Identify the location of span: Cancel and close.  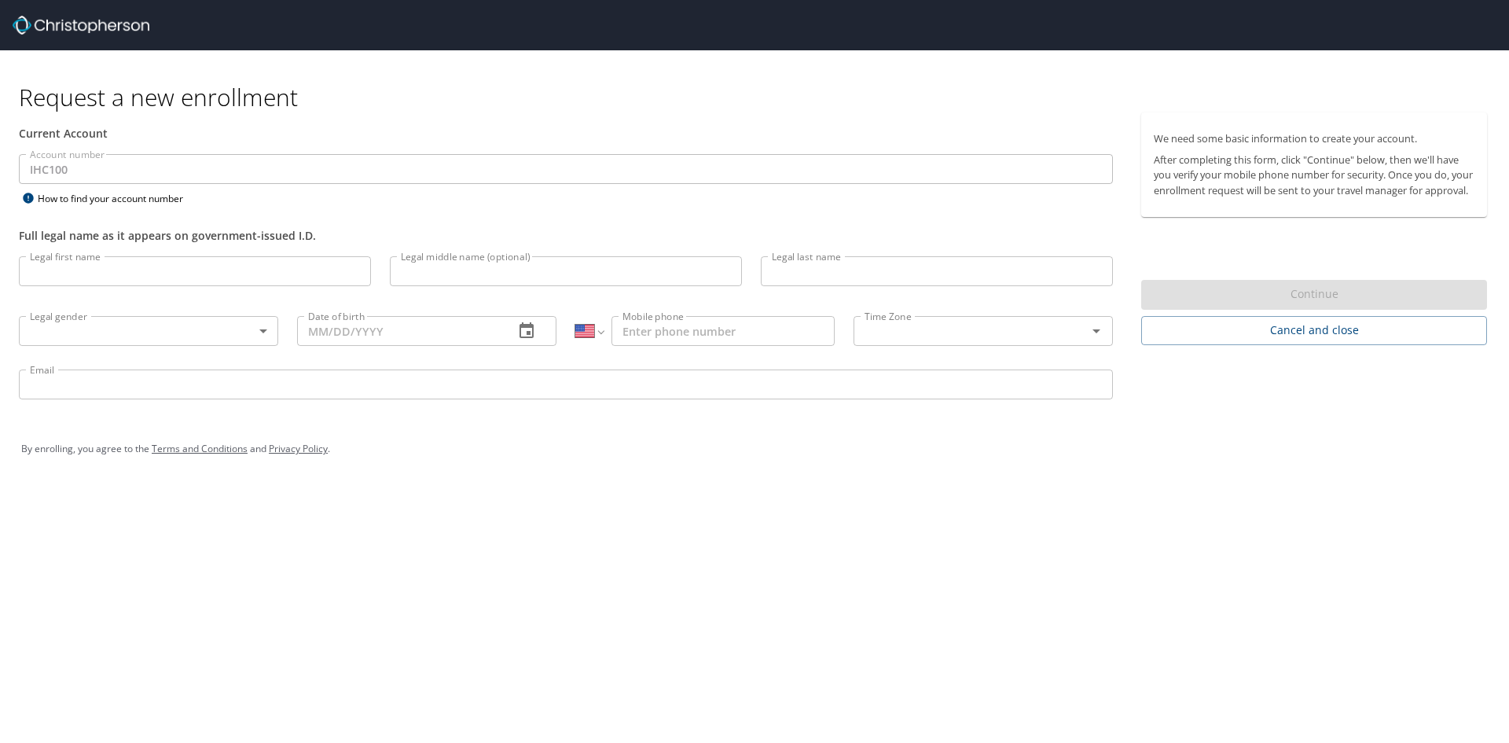
(1314, 330).